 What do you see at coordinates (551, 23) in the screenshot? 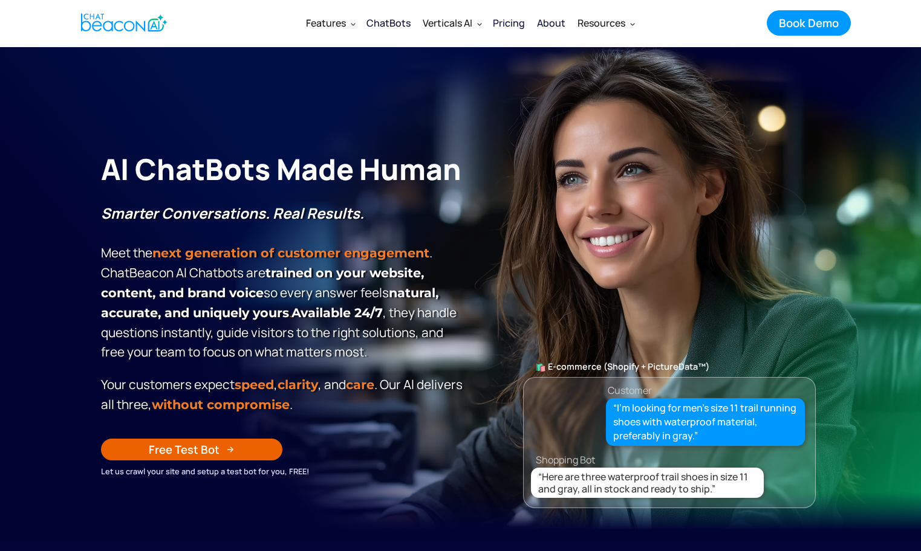
I see `a: About` at bounding box center [551, 23].